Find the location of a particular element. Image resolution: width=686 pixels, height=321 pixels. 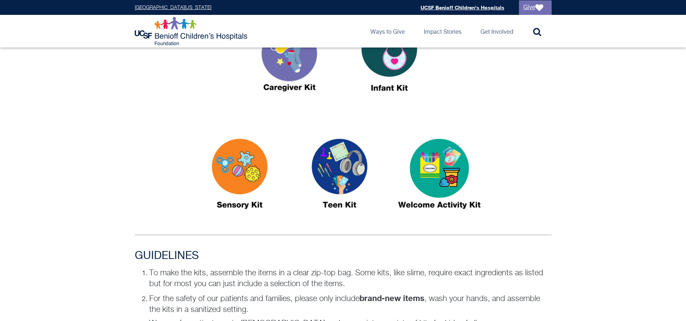

p: To make the kits, assemble the items in a clear zip-top bag. Some kits, like slime, require exact... is located at coordinates (350, 279).